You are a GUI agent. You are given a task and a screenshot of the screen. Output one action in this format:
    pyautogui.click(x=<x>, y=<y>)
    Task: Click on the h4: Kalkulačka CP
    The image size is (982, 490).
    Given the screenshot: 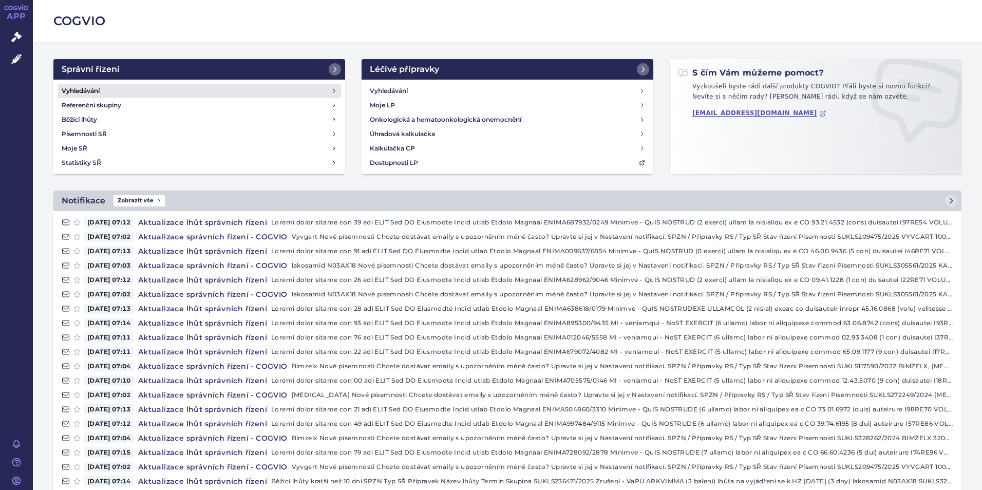 What is the action you would take?
    pyautogui.click(x=392, y=148)
    